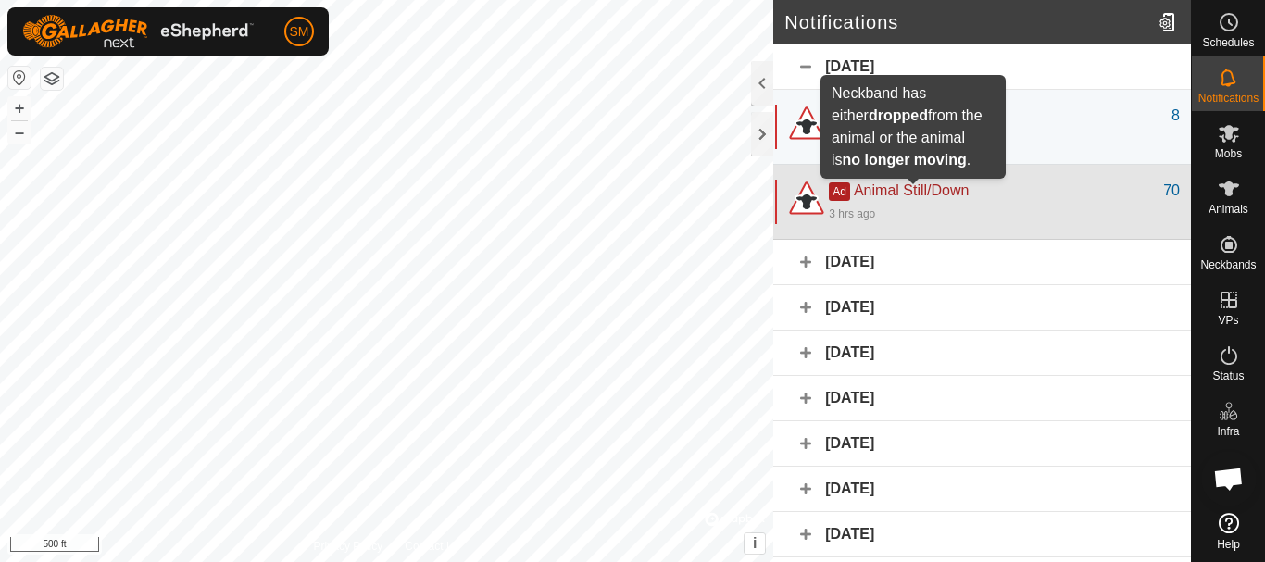 The width and height of the screenshot is (1265, 562). I want to click on span: Schedules, so click(1228, 43).